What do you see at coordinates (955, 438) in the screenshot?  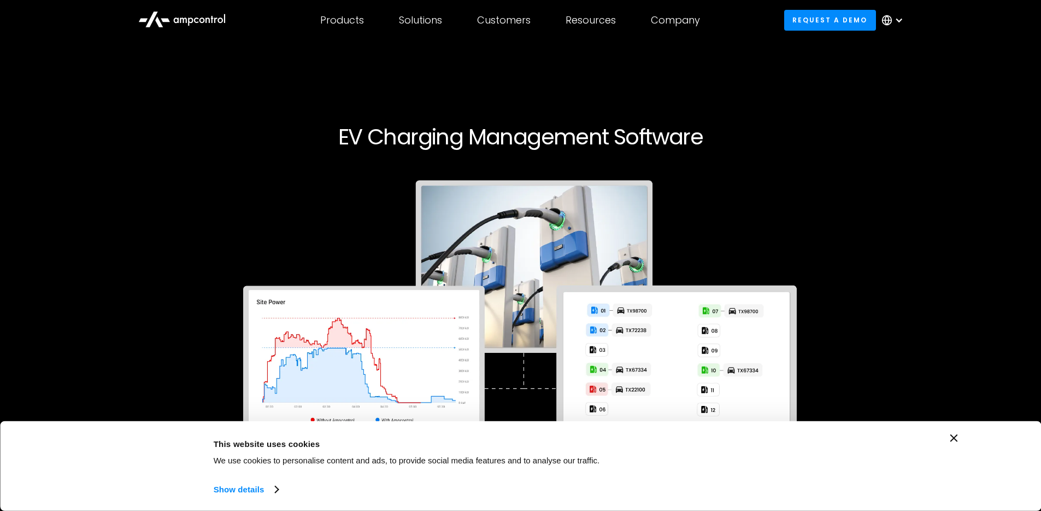 I see `button: Close banner` at bounding box center [955, 438].